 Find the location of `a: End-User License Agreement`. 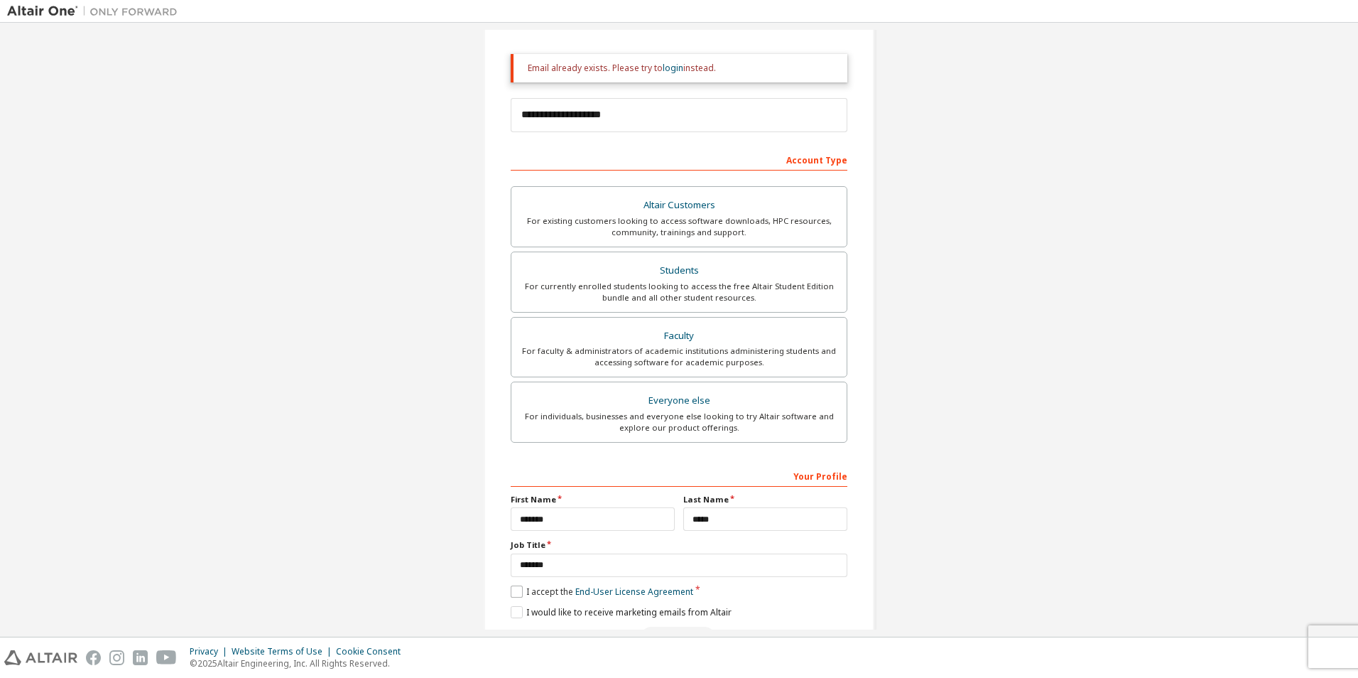

a: End-User License Agreement is located at coordinates (634, 591).